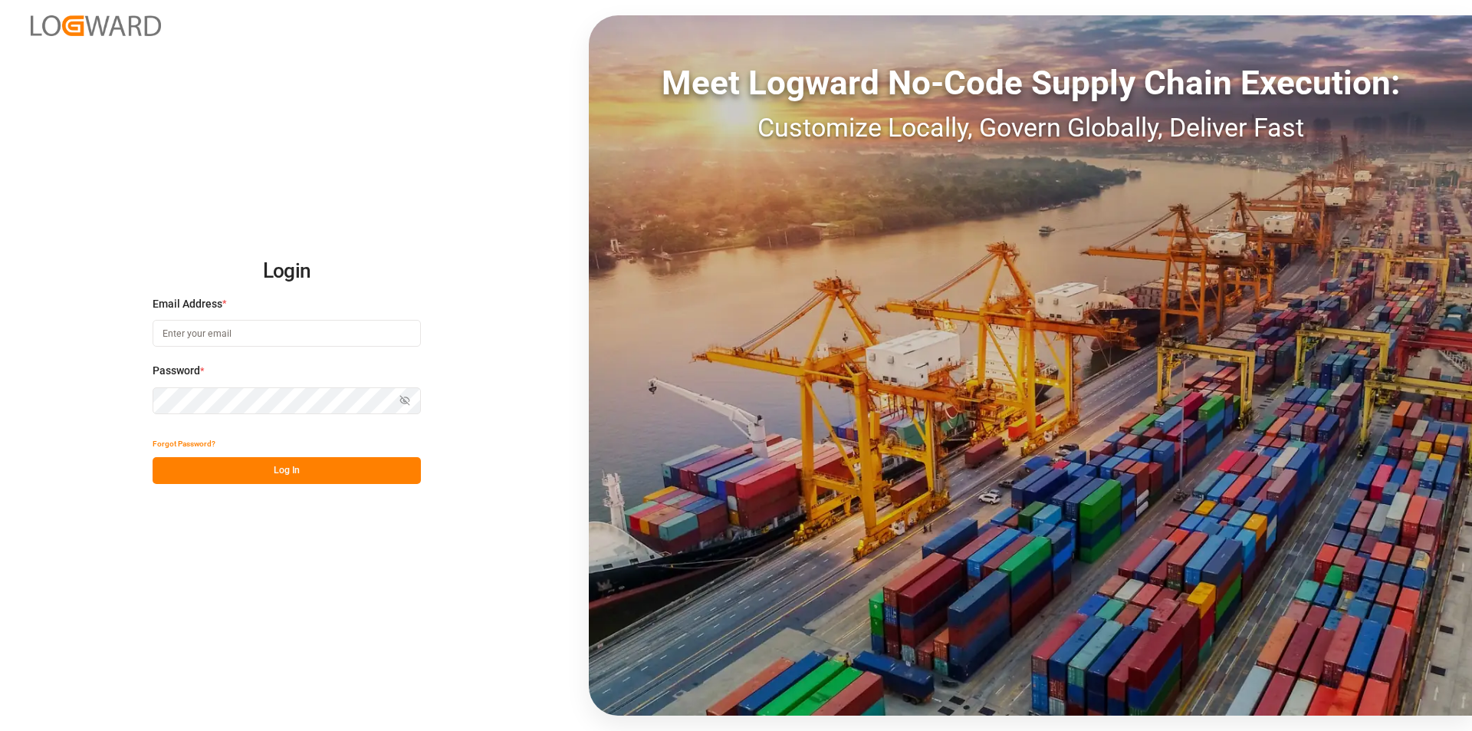  Describe the element at coordinates (1030, 83) in the screenshot. I see `div: Meet Logward No-Code Supply Chain Execution:` at that location.